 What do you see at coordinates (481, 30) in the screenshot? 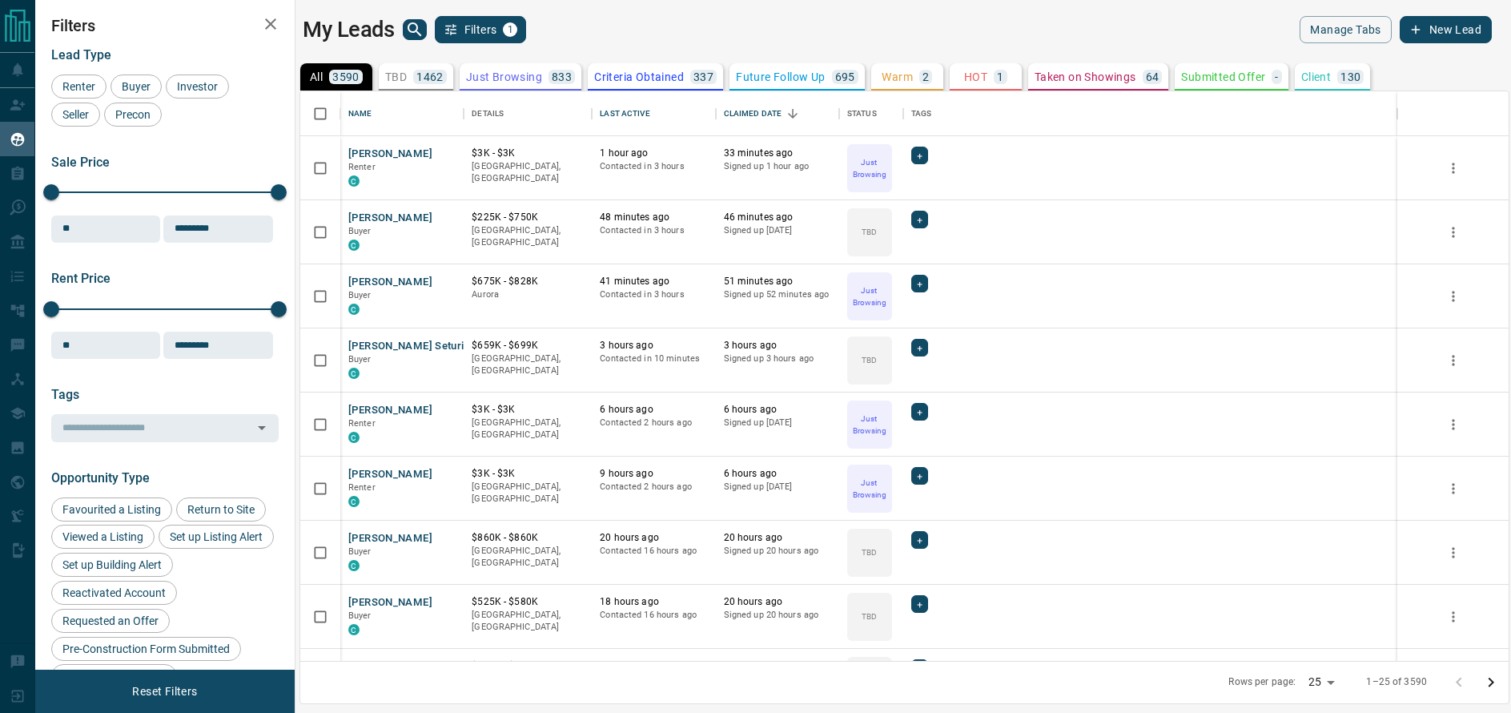
I see `button: Filters1` at bounding box center [481, 30].